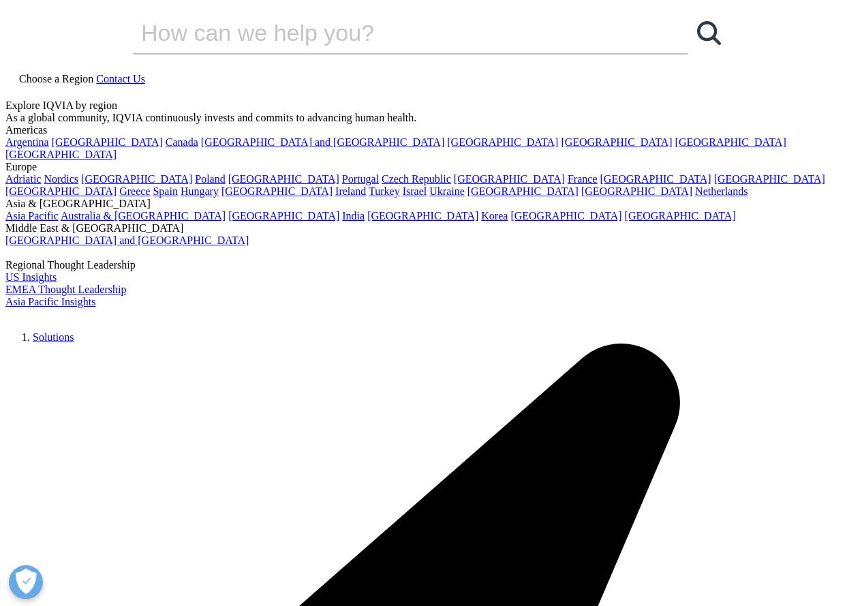 The image size is (862, 606). I want to click on a: Canada, so click(182, 142).